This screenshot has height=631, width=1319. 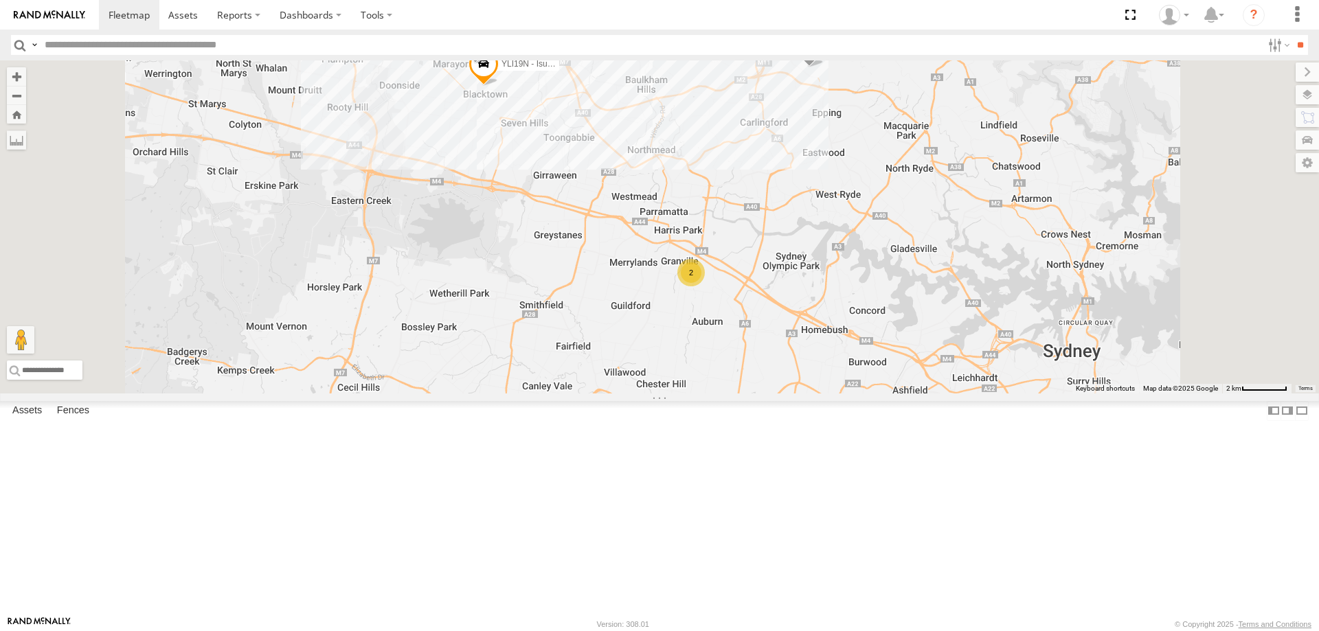 I want to click on div: Version: 308.01, so click(x=623, y=624).